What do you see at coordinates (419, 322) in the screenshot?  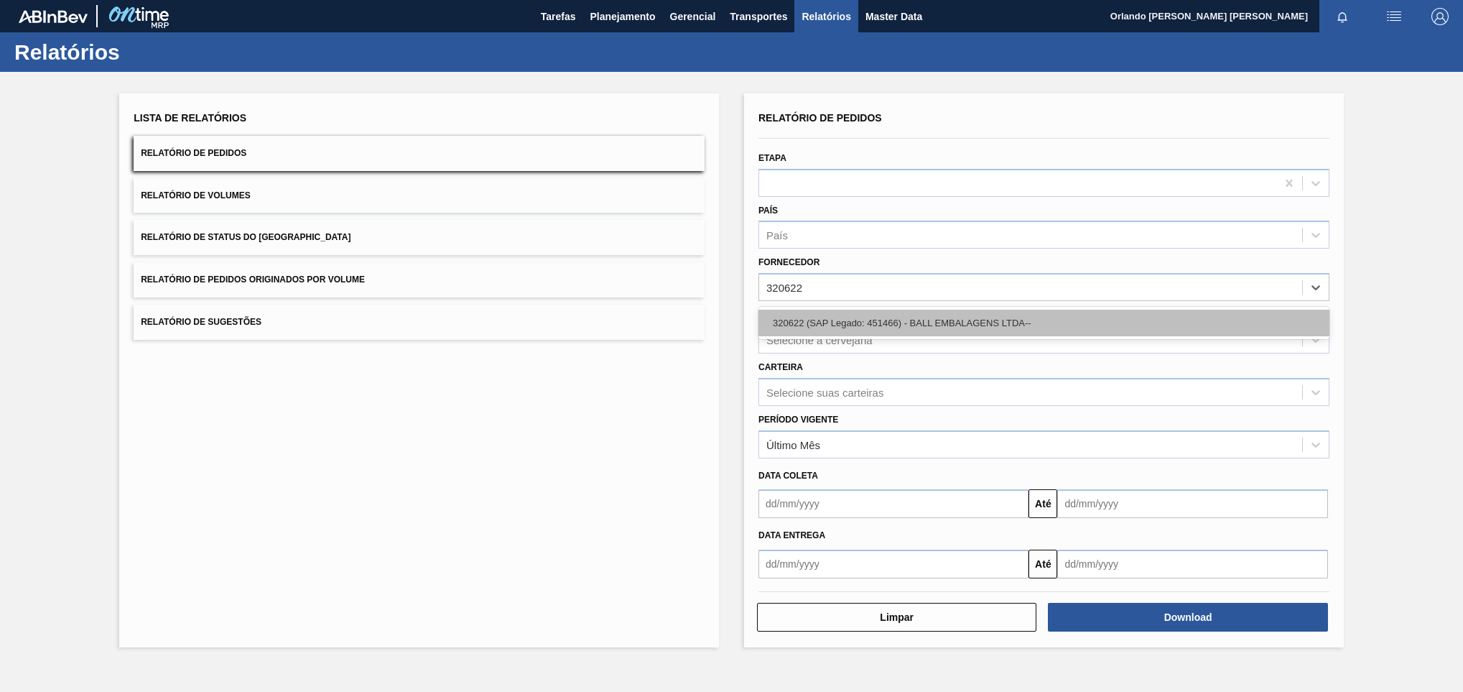 I see `button: Relatório de Sugestões` at bounding box center [419, 322].